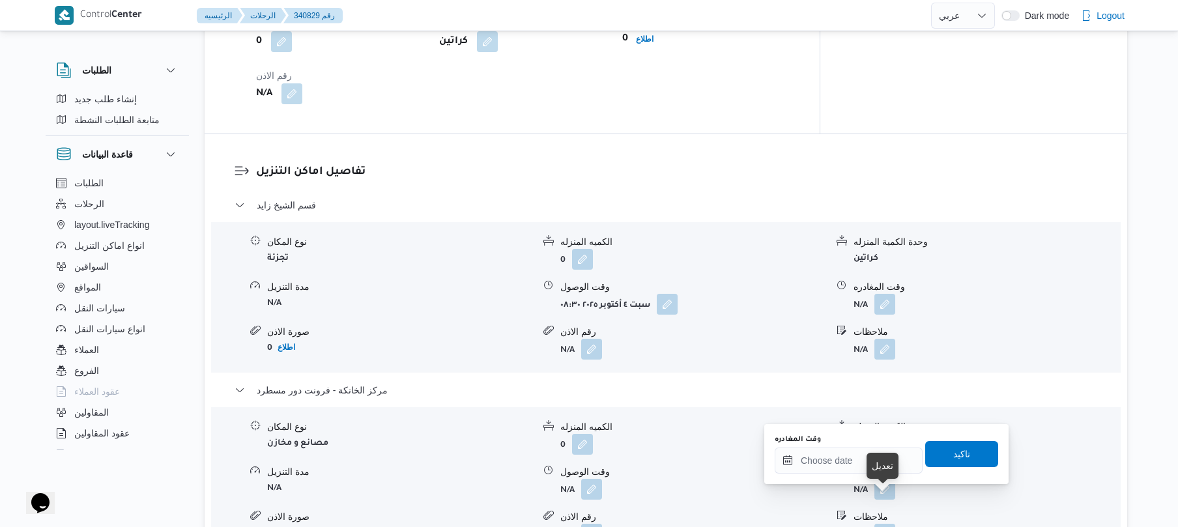 The image size is (1178, 527). Describe the element at coordinates (117, 246) in the screenshot. I see `button: انواع اماكن التنزيل` at that location.